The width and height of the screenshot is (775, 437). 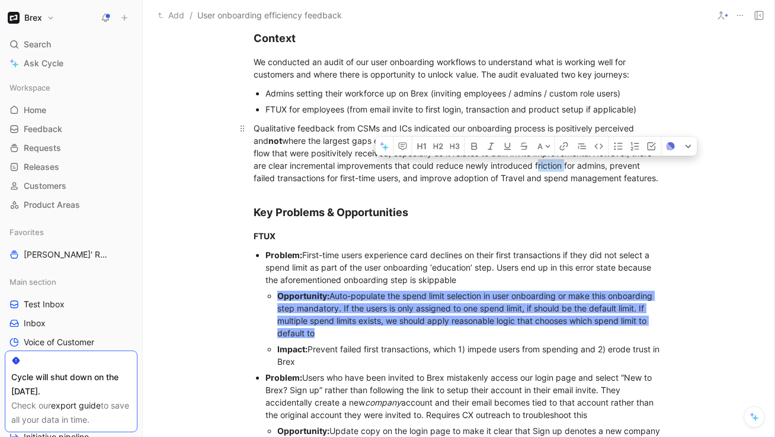 I want to click on div: Qualitative feedback from CSMs and ICs indicated our onboarding process is positively perceived a..., so click(x=459, y=153).